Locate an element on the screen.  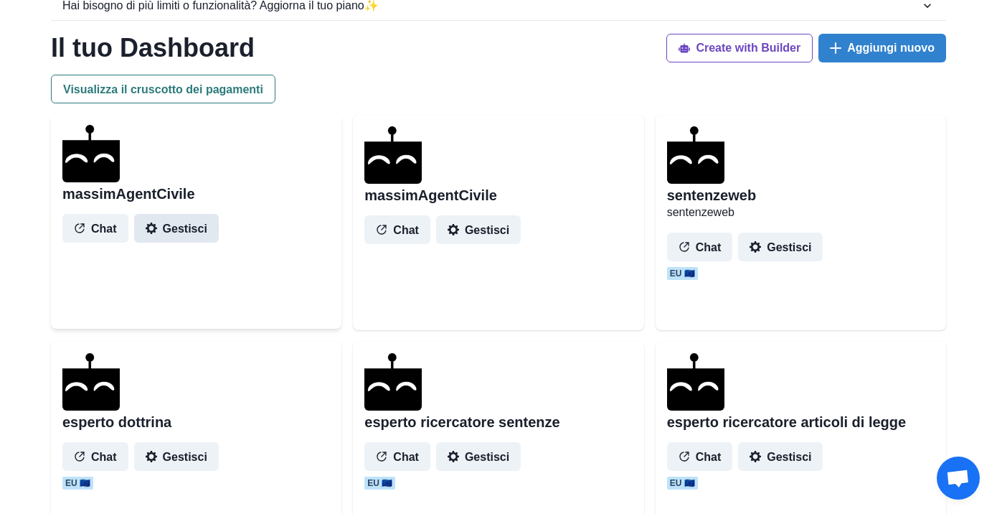
p: sentenzeweb is located at coordinates (801, 212).